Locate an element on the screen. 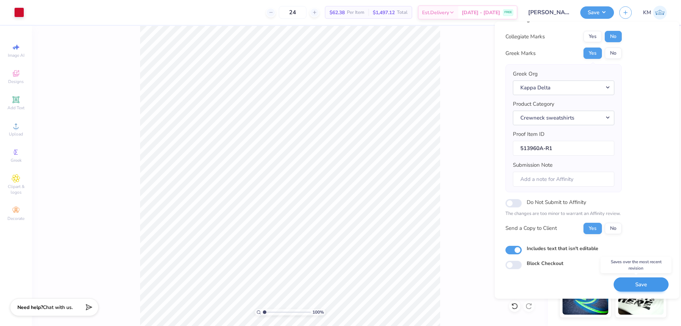 This screenshot has width=681, height=326. label: Product Category is located at coordinates (533, 104).